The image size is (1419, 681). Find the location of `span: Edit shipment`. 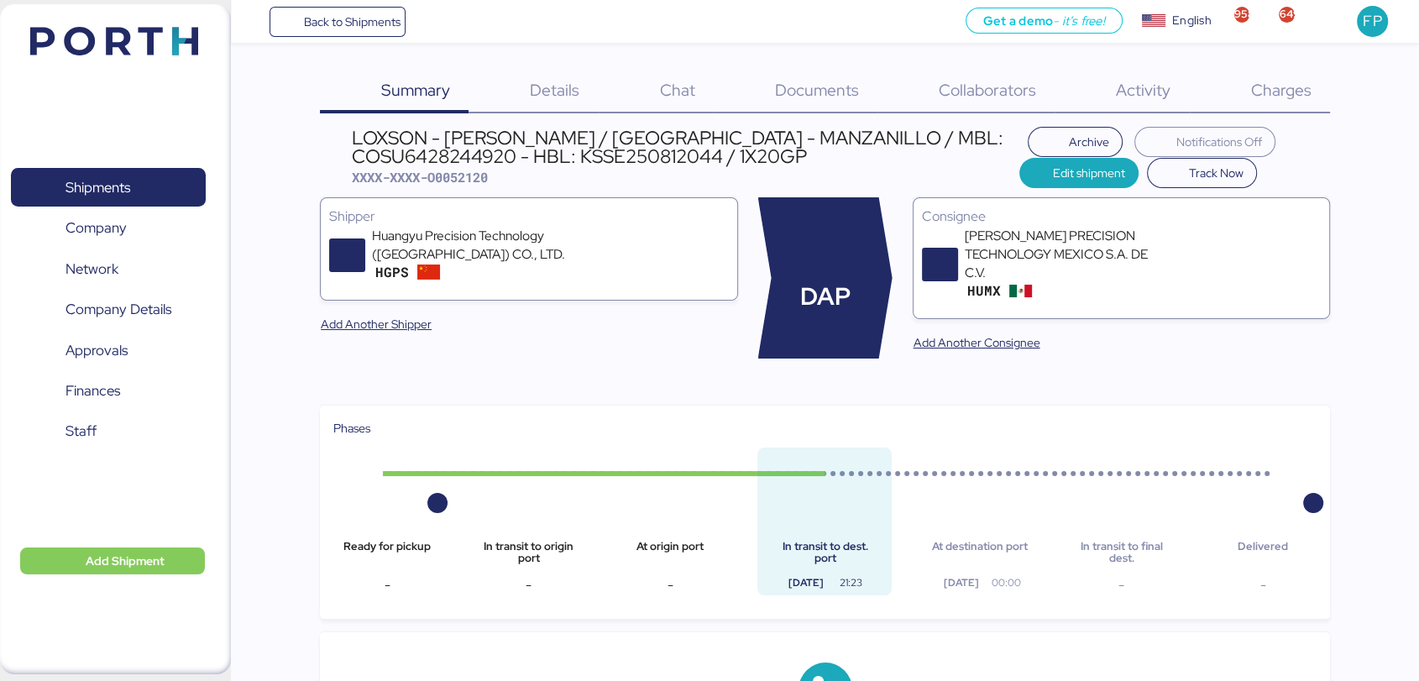

span: Edit shipment is located at coordinates (1089, 173).